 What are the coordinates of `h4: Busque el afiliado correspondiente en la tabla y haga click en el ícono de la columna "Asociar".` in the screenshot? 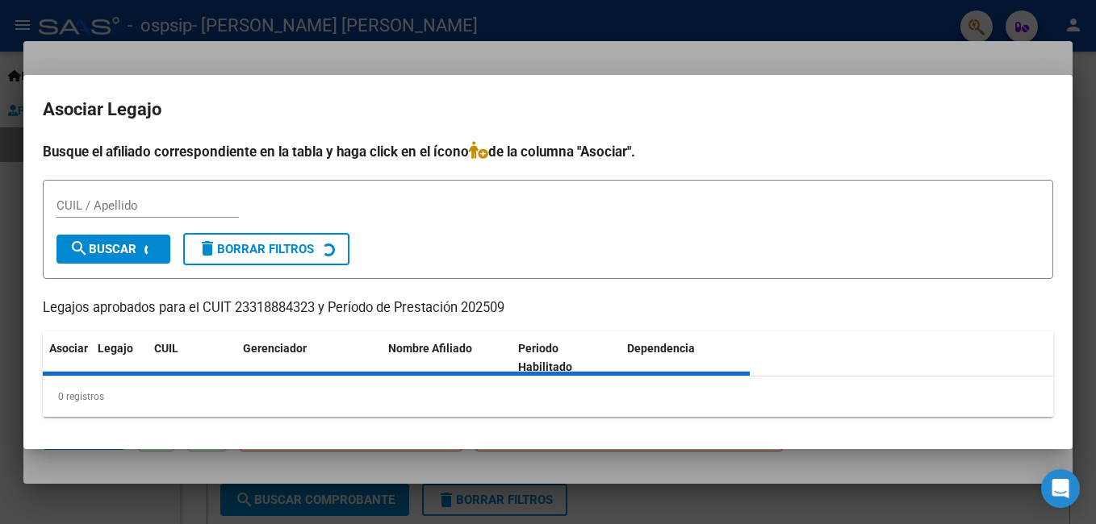 It's located at (548, 152).